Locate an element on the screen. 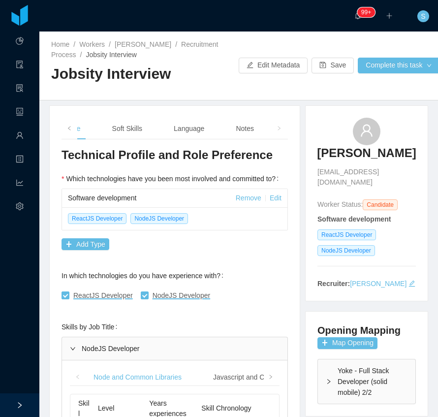  button: icon: plusAdd Type is located at coordinates (85, 244).